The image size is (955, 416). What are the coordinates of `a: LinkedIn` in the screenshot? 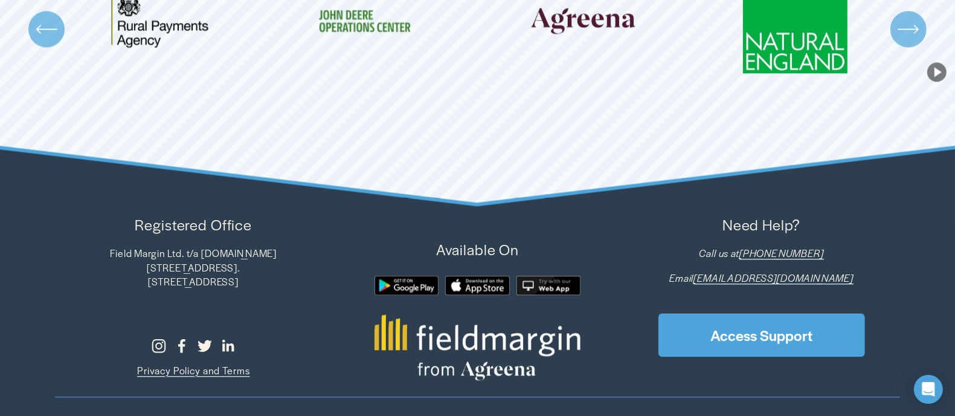 It's located at (228, 346).